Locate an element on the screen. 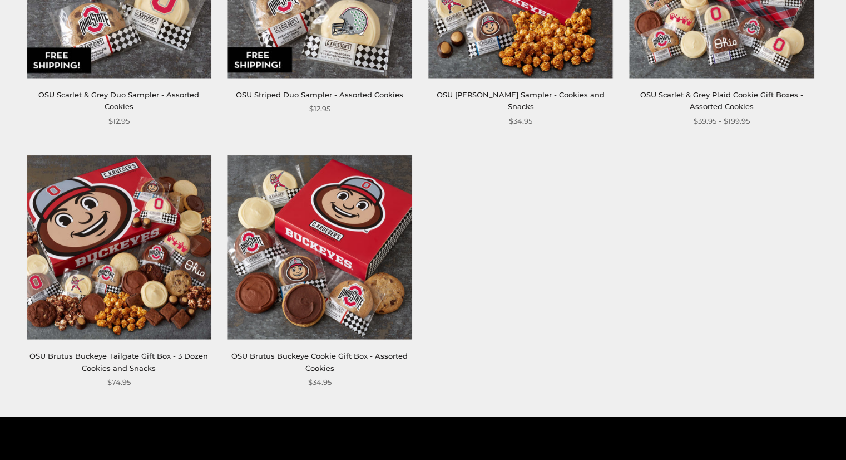 Image resolution: width=846 pixels, height=460 pixels. img: OSU Brutus Buckeye Cookie Gift Box - Assorted Cookies is located at coordinates (319, 246).